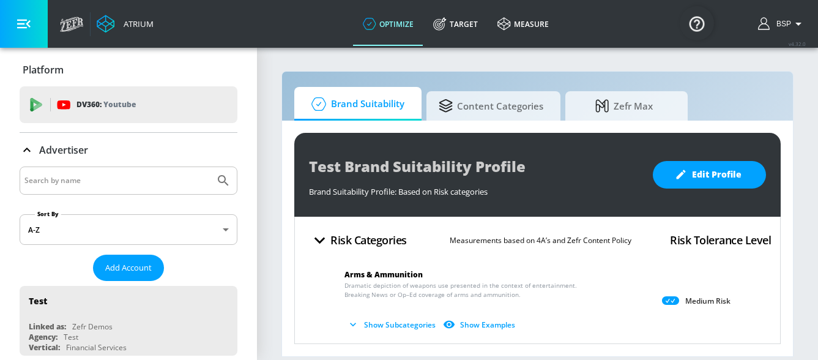  What do you see at coordinates (128, 320) in the screenshot?
I see `div: TestLinked as:Zefr DemosAgency:TestVertical:Financial Services` at bounding box center [128, 320].